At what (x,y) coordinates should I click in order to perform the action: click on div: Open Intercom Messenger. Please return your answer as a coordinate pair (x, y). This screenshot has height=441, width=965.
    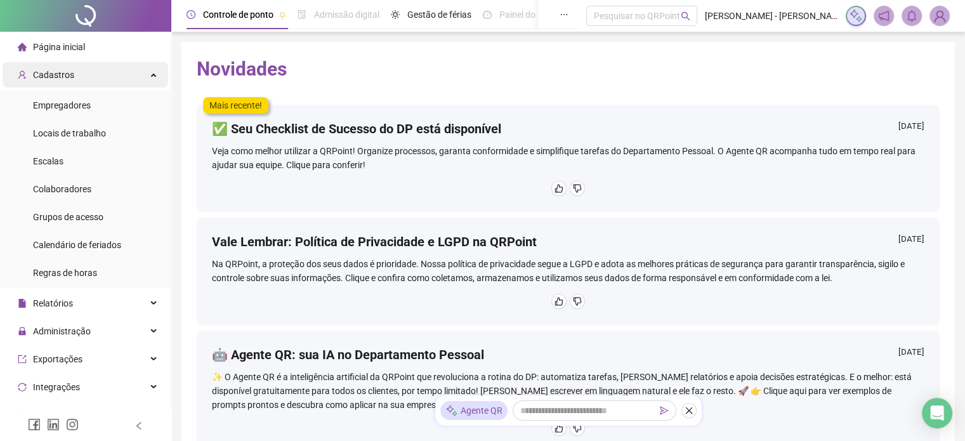
    Looking at the image, I should click on (937, 413).